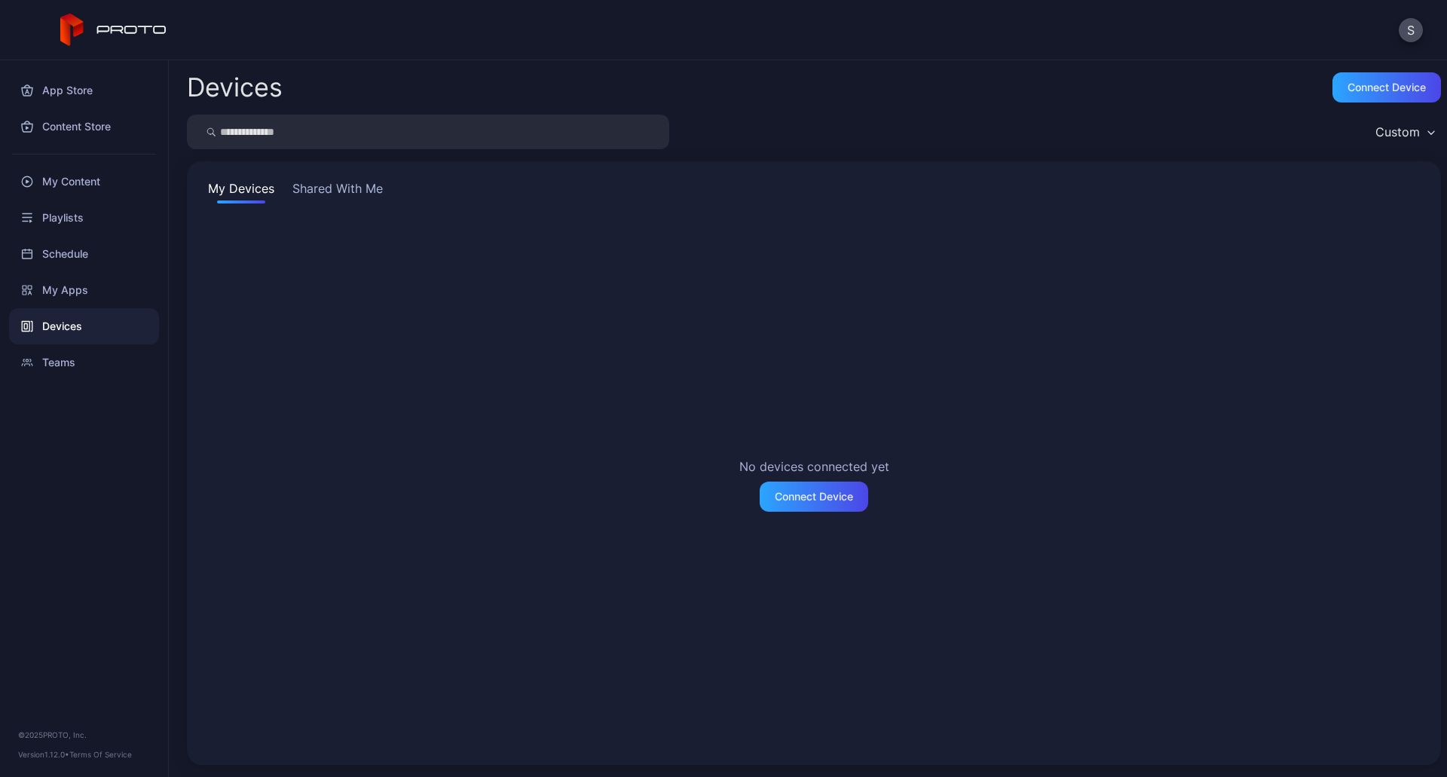  What do you see at coordinates (84, 254) in the screenshot?
I see `div: Schedule` at bounding box center [84, 254].